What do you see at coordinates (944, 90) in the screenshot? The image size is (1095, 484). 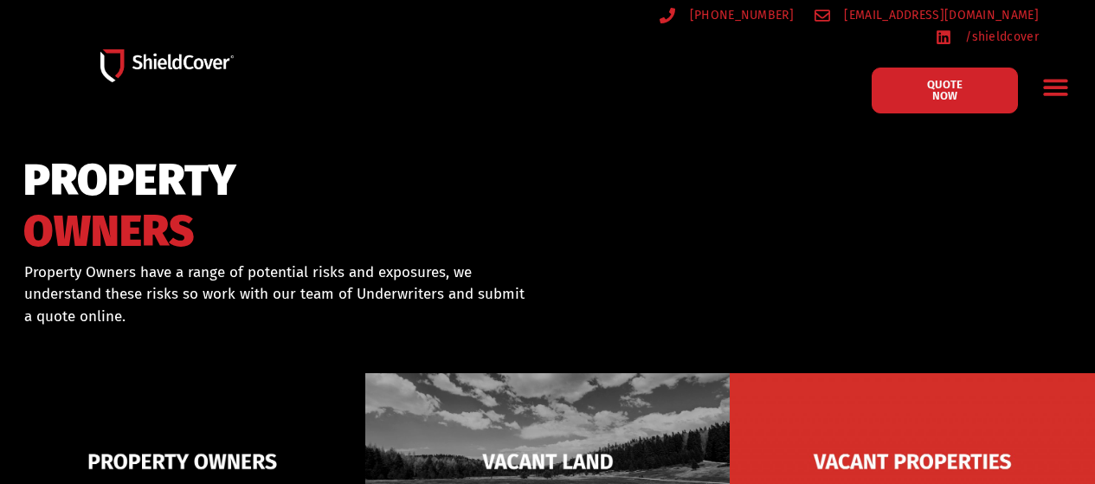 I see `span: QUOTE NOW` at bounding box center [944, 90].